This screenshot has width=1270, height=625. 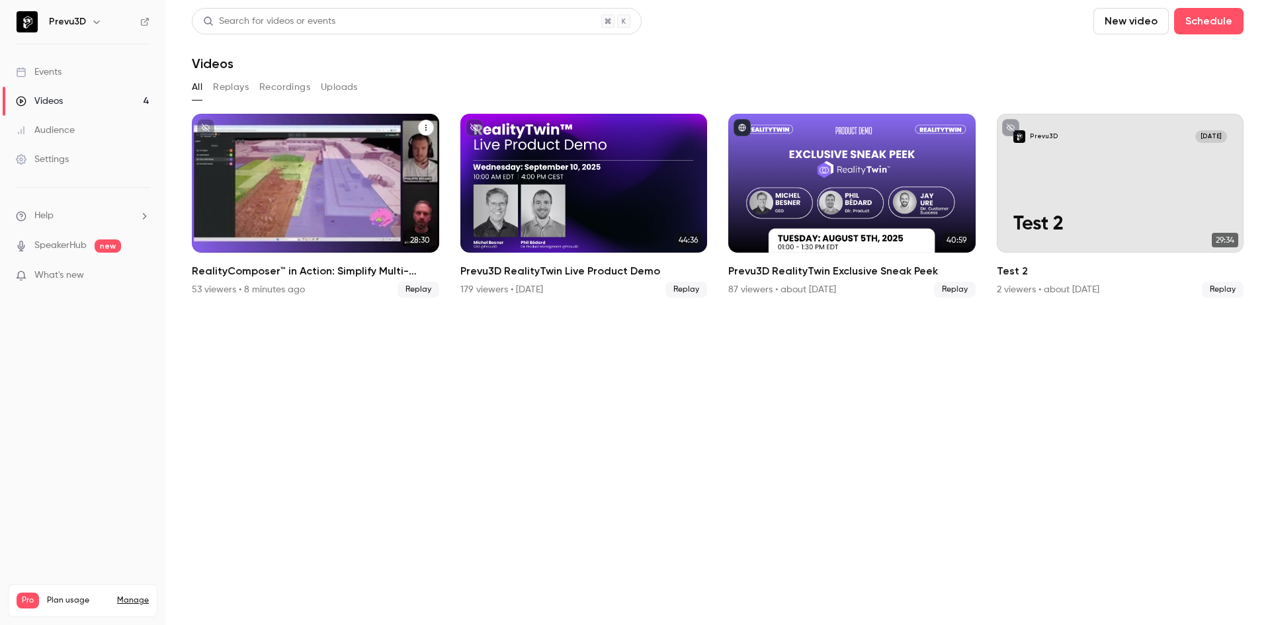 What do you see at coordinates (1121, 206) in the screenshot?
I see `li: Test 2` at bounding box center [1121, 206].